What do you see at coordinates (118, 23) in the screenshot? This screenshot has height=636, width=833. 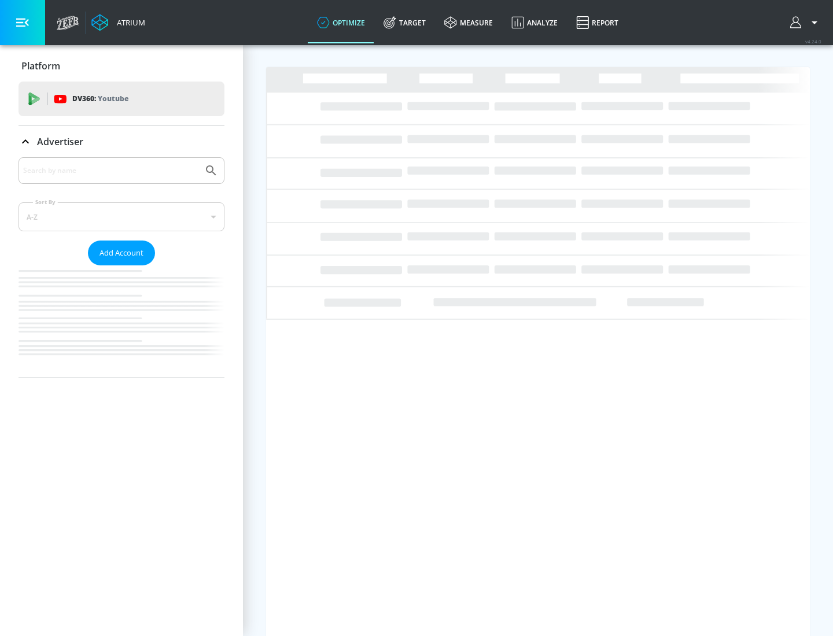 I see `a: Atrium` at bounding box center [118, 23].